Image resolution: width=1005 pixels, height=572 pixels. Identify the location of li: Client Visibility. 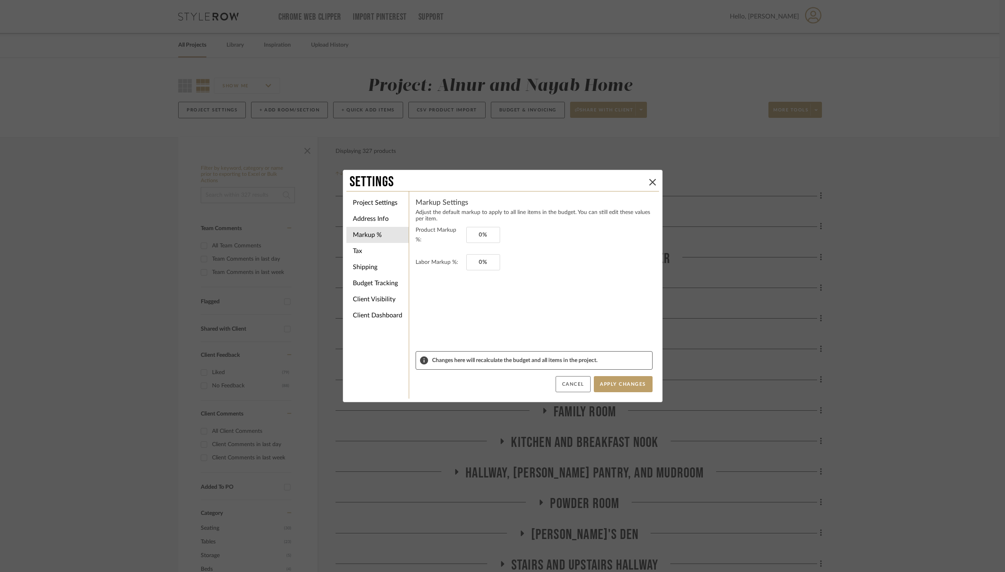
(377, 299).